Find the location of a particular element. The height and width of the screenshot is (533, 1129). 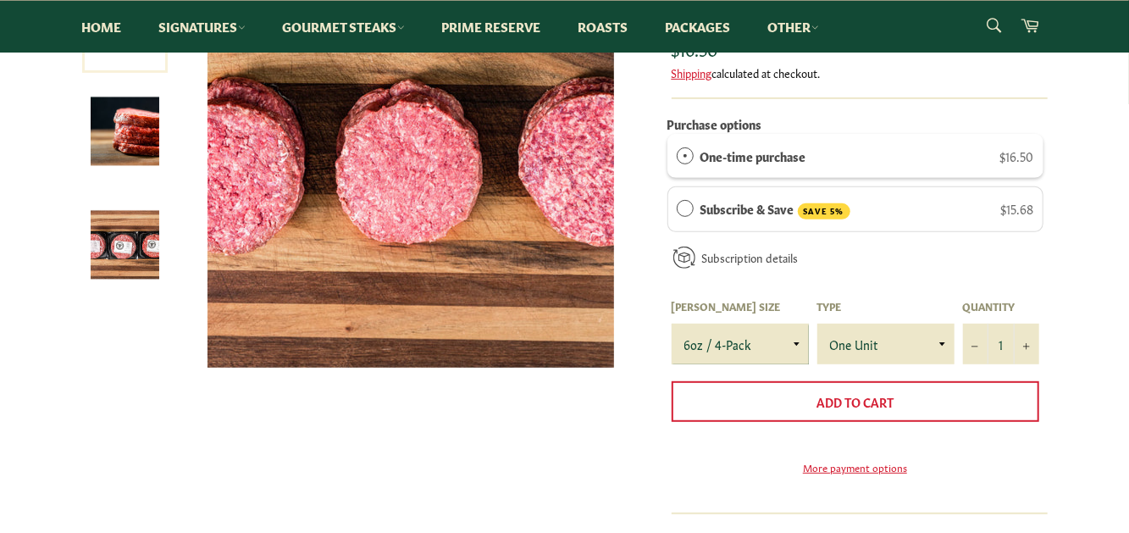

label: Subscribe & Save is located at coordinates (775, 209).